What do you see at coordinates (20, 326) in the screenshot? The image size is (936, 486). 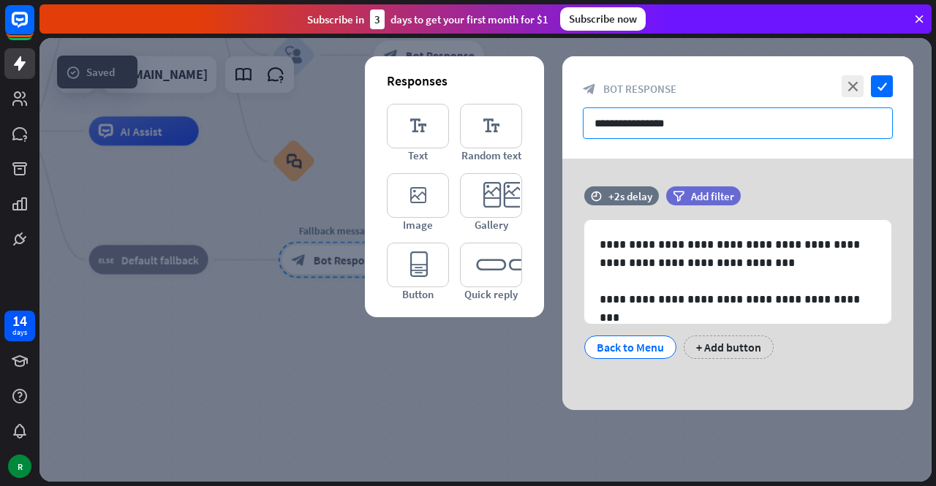 I see `a: 14 days` at bounding box center [20, 326].